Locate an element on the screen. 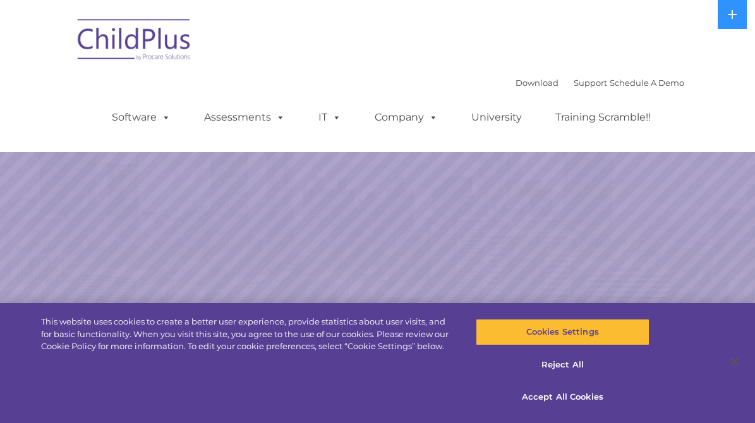 The width and height of the screenshot is (755, 423). a: Download is located at coordinates (537, 83).